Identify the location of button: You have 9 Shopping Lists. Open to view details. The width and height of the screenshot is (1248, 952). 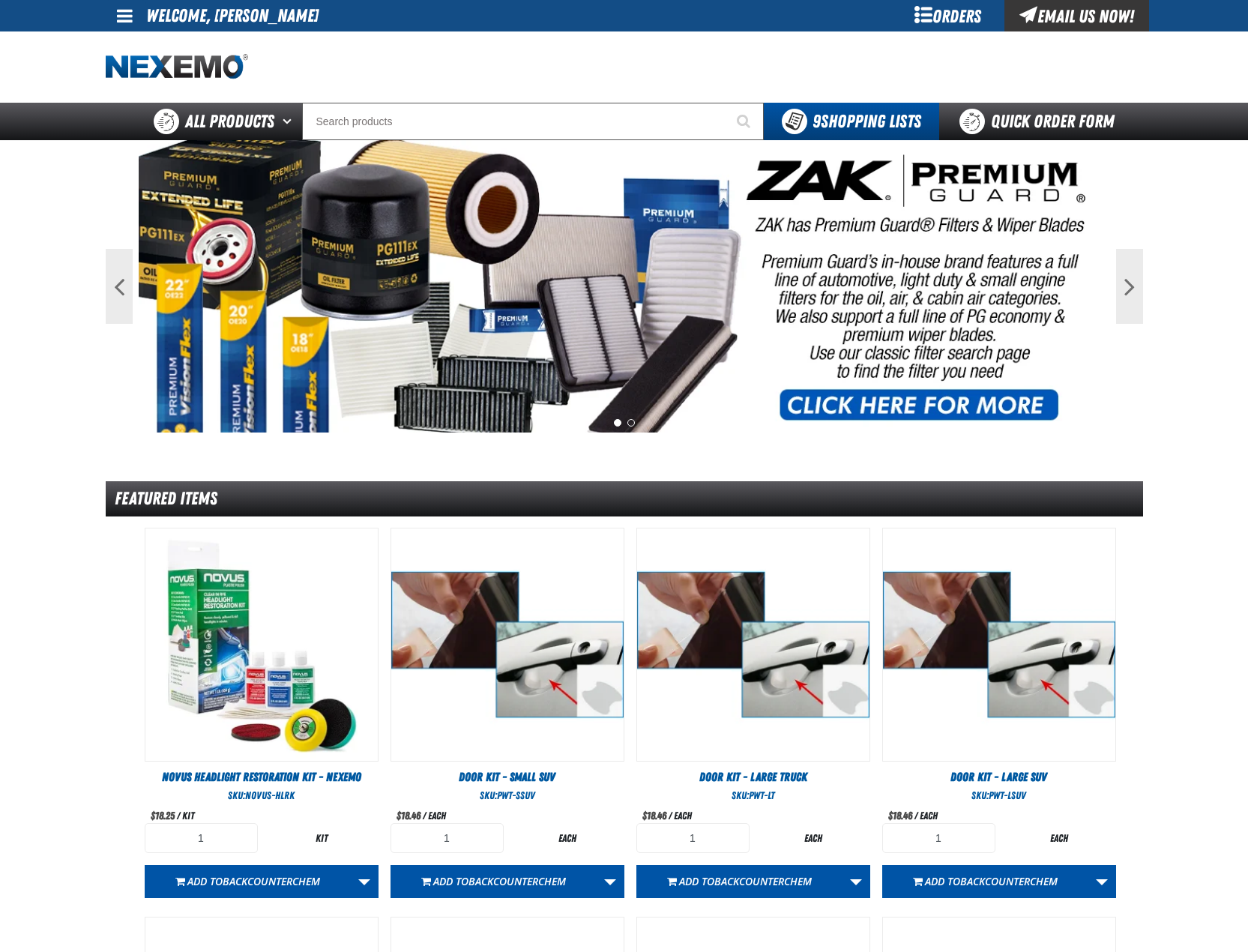
(852, 121).